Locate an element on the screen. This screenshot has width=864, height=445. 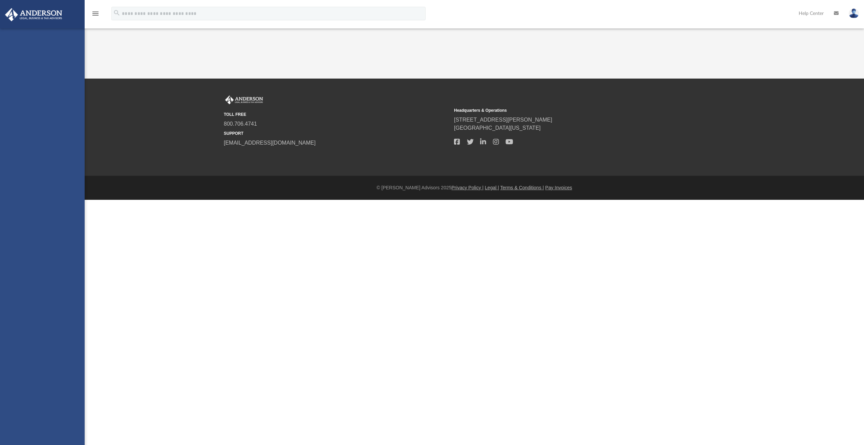
a: Terms & Conditions | is located at coordinates (522, 188).